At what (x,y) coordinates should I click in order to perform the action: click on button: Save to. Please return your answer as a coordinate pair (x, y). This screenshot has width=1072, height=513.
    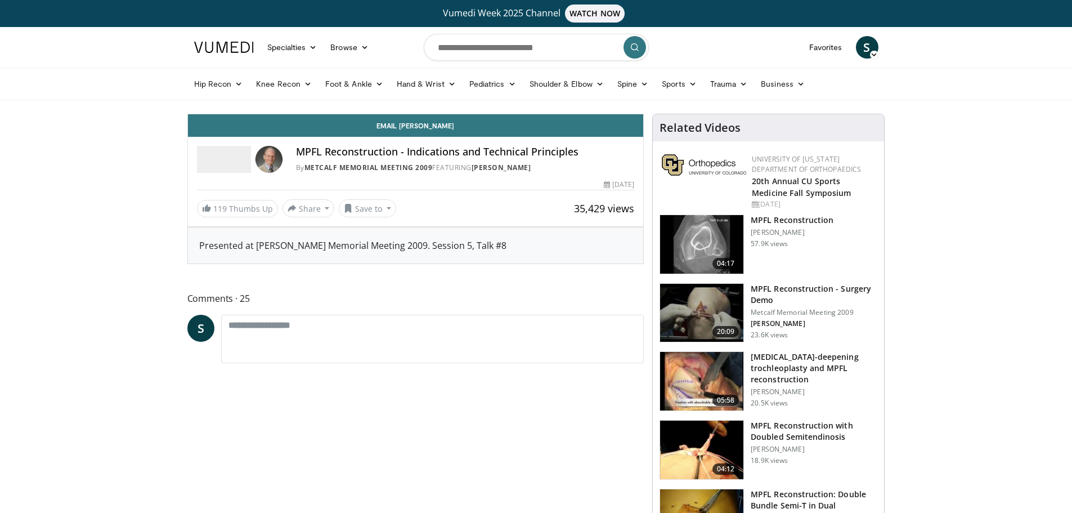
    Looking at the image, I should click on (368, 208).